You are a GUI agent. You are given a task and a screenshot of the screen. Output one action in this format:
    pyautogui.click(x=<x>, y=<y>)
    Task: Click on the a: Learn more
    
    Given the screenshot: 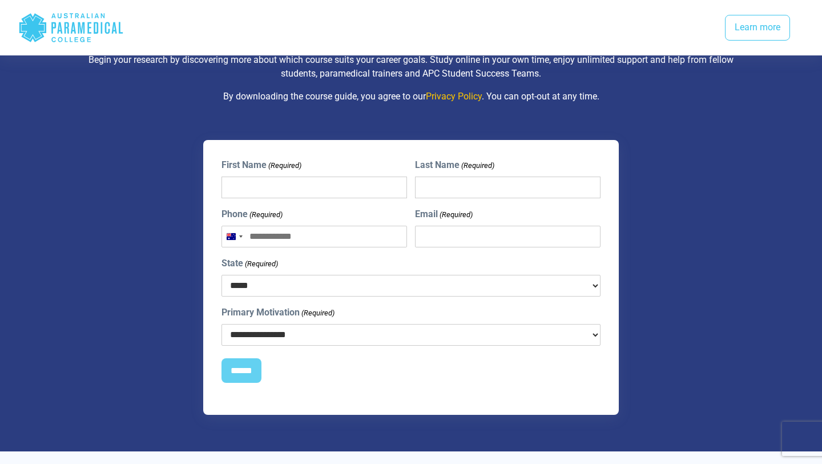 What is the action you would take?
    pyautogui.click(x=758, y=28)
    